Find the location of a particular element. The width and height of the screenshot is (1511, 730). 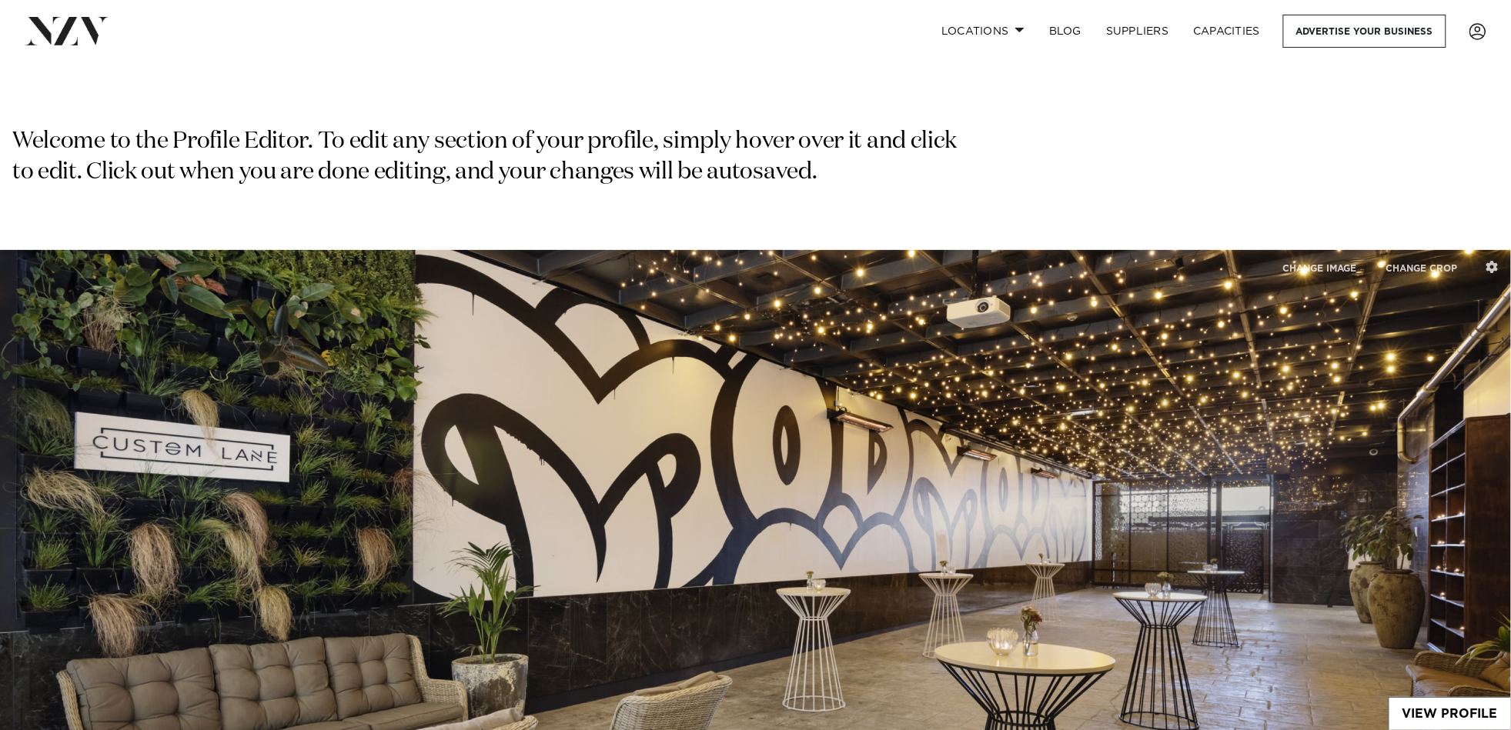

a: Locations is located at coordinates (983, 31).